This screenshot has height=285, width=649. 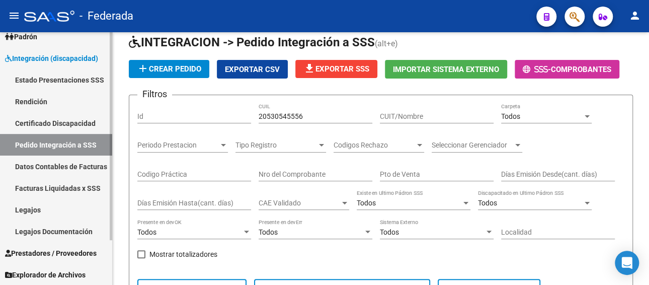 I want to click on button: -Comprobantes, so click(x=567, y=69).